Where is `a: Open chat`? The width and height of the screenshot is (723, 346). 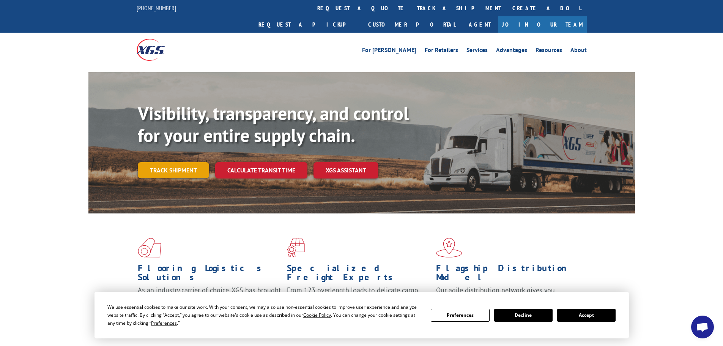 a: Open chat is located at coordinates (703, 327).